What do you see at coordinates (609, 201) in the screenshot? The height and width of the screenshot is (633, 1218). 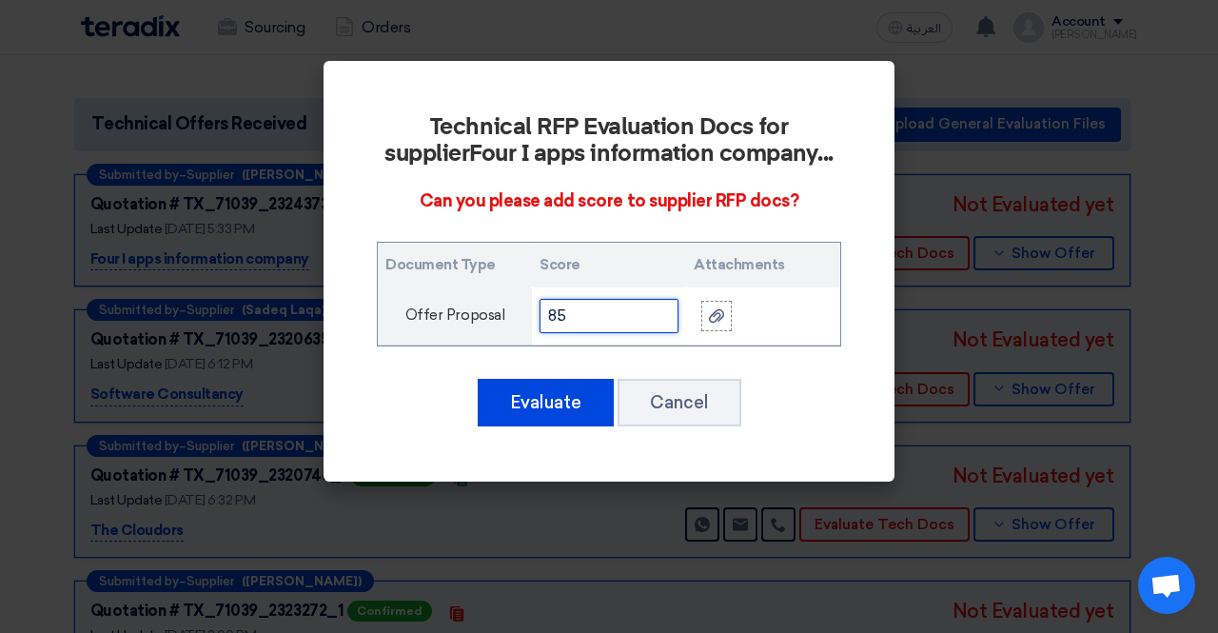 I see `span: Can you please add score to supplier RFP docs?` at bounding box center [609, 201].